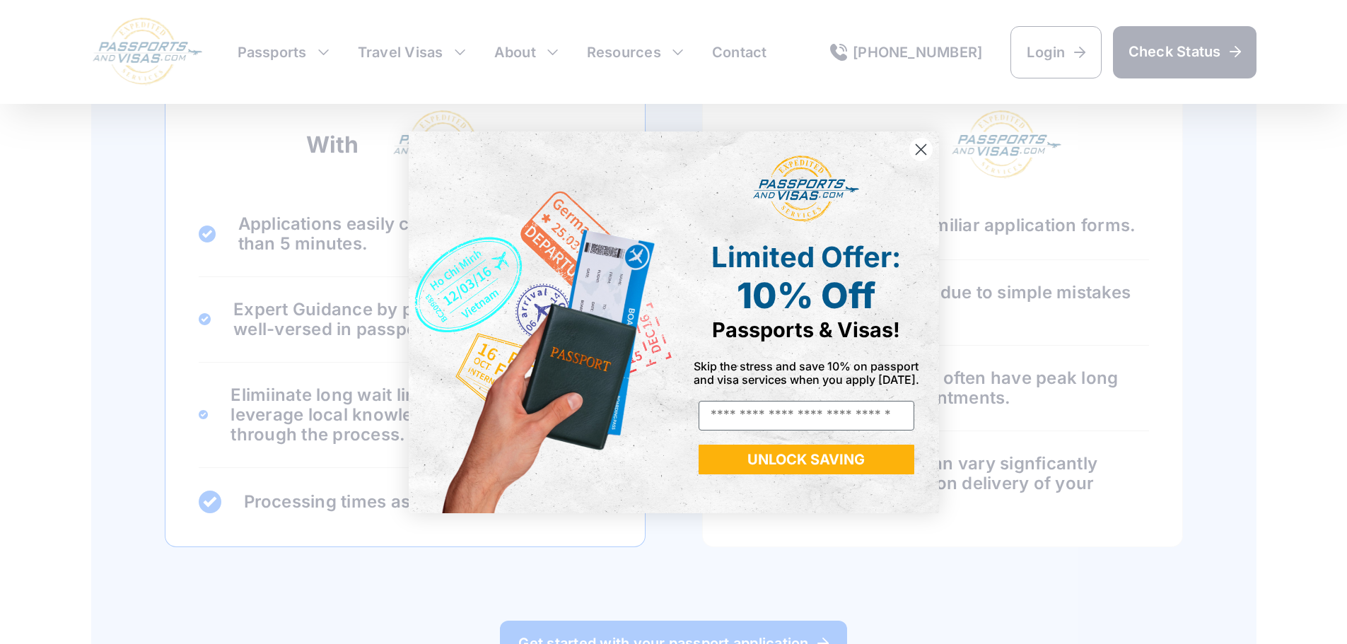 The height and width of the screenshot is (644, 1347). I want to click on img: passports and visas, so click(806, 189).